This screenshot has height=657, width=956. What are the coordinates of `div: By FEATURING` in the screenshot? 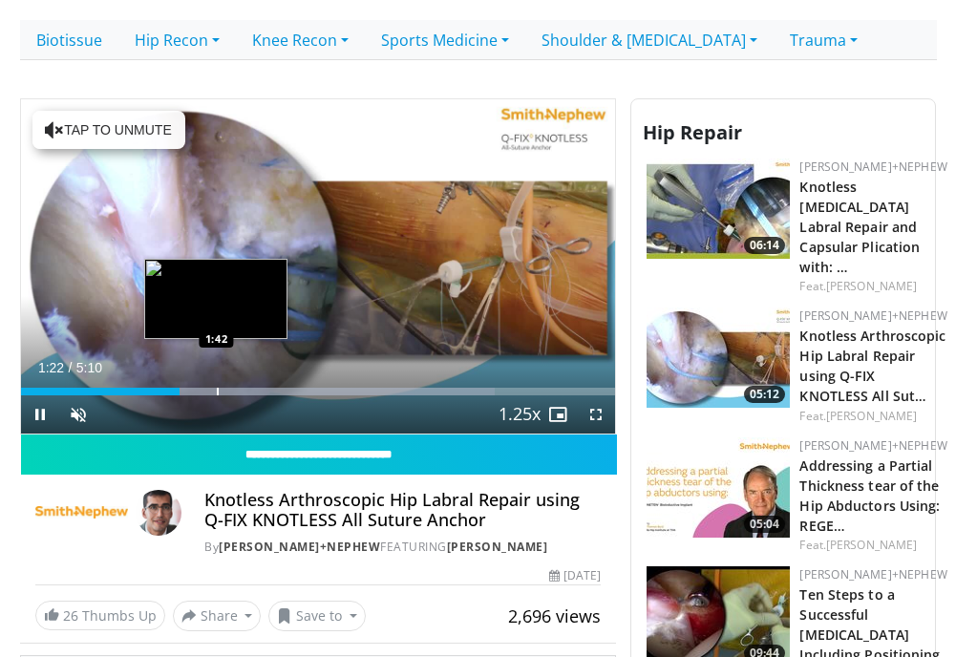 It's located at (402, 547).